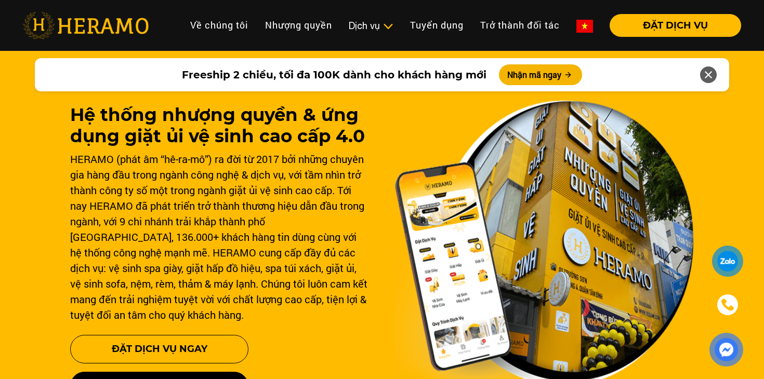 The image size is (764, 379). Describe the element at coordinates (727, 305) in the screenshot. I see `img: phone-icon` at that location.